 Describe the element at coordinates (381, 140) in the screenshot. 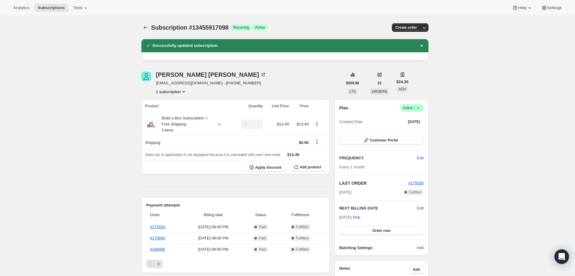

I see `button: Customer Portal` at that location.